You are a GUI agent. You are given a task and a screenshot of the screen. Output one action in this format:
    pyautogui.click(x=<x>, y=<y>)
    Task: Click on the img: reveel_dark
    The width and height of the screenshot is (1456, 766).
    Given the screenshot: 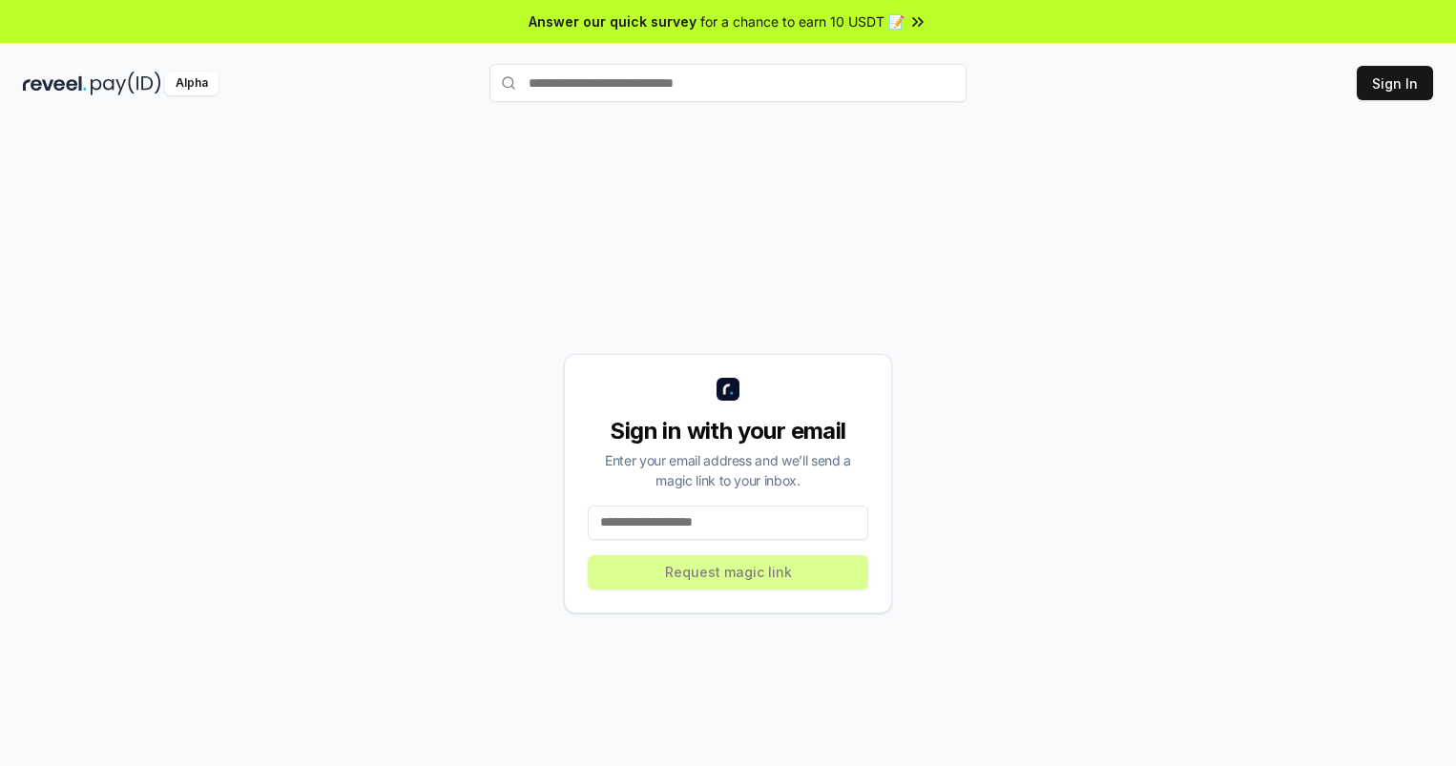 What is the action you would take?
    pyautogui.click(x=54, y=83)
    